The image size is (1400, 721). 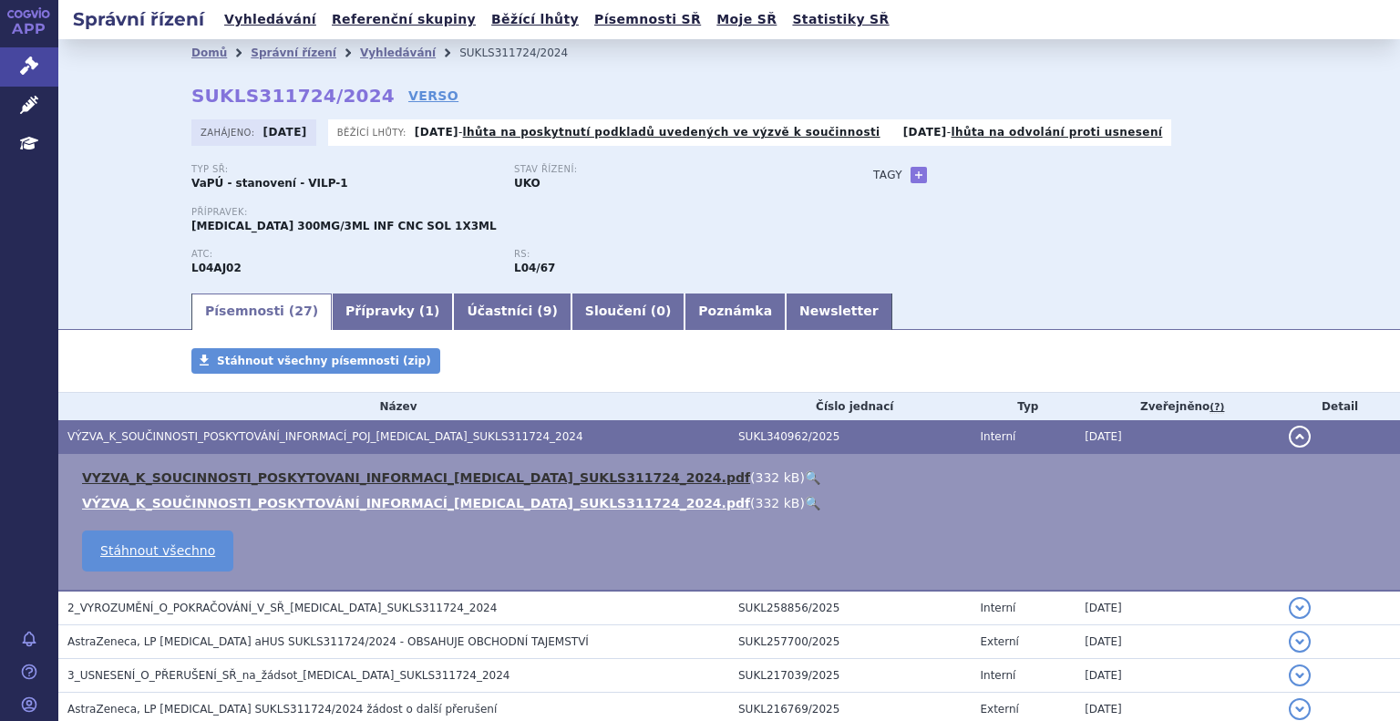 What do you see at coordinates (344, 254) in the screenshot?
I see `p: ATC:` at bounding box center [344, 254].